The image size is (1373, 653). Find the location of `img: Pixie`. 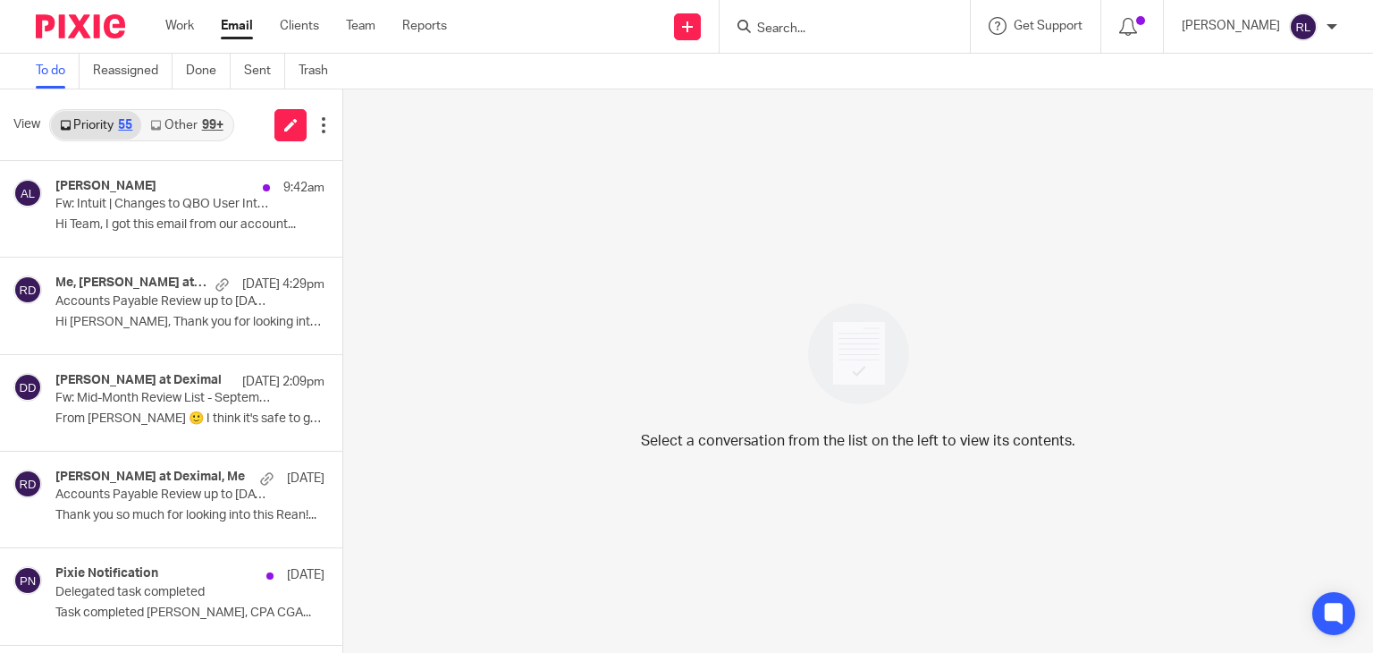

img: Pixie is located at coordinates (80, 26).